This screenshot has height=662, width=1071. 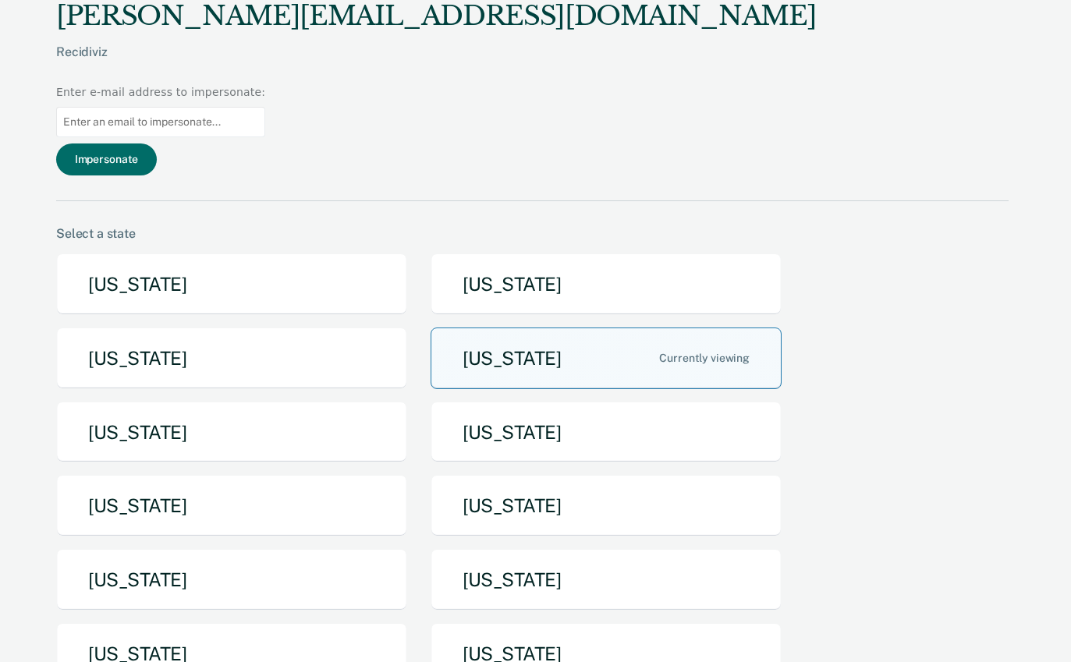 What do you see at coordinates (436, 64) in the screenshot?
I see `div: Recidiviz` at bounding box center [436, 64].